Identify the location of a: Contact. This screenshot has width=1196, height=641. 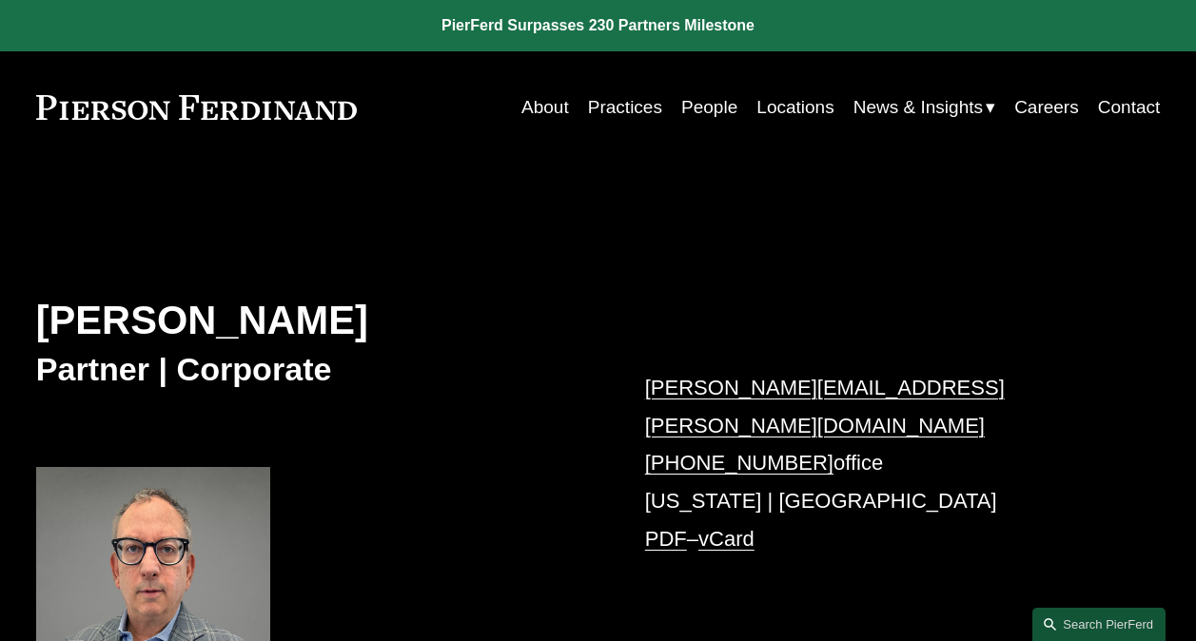
(1128, 108).